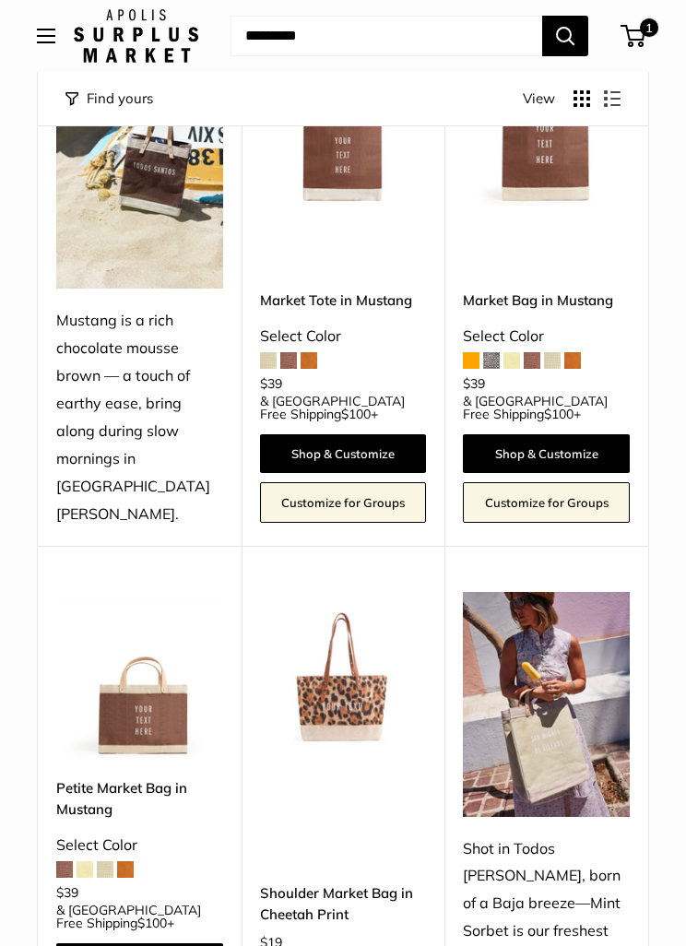 Image resolution: width=686 pixels, height=946 pixels. What do you see at coordinates (649, 28) in the screenshot?
I see `span: 1` at bounding box center [649, 28].